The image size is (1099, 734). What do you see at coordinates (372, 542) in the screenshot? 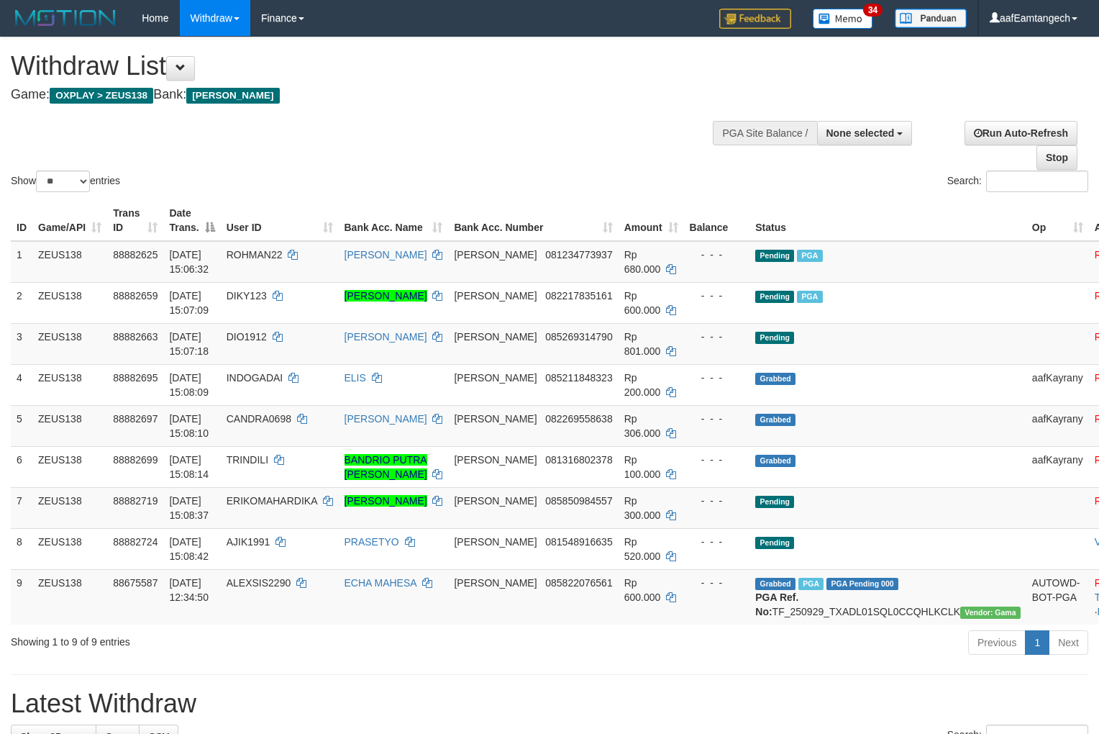
I see `a: PRASETYO` at bounding box center [372, 542].